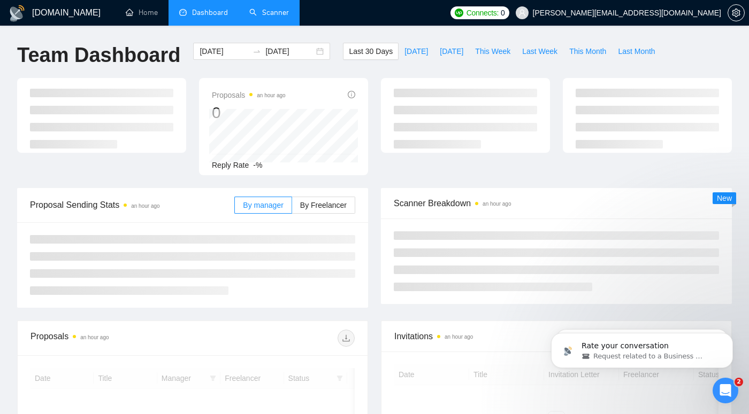  I want to click on span: Connects:, so click(482, 13).